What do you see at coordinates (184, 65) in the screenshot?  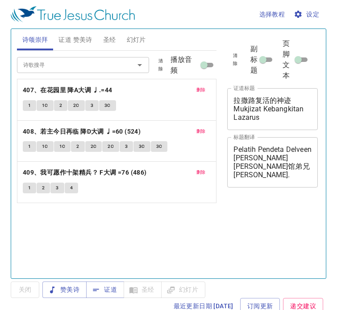 I see `span: 播放音频` at bounding box center [184, 65].